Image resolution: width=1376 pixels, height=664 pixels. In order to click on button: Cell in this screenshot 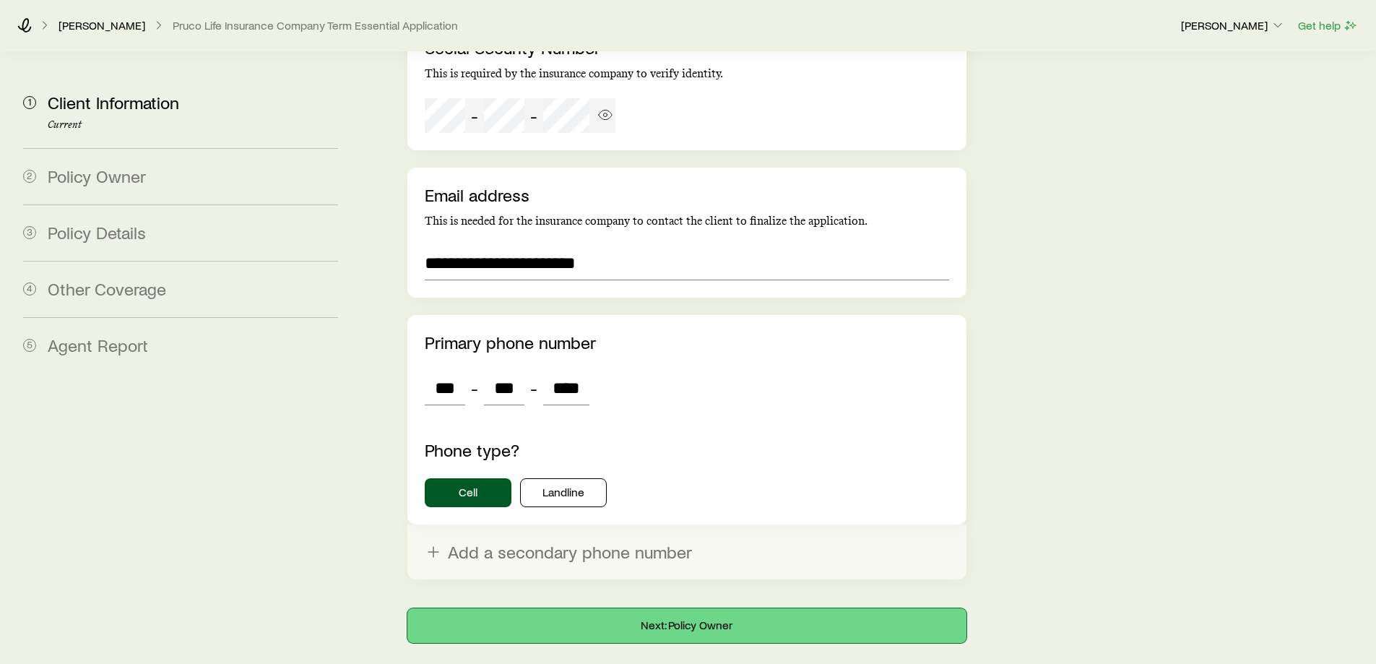, I will do `click(468, 493)`.